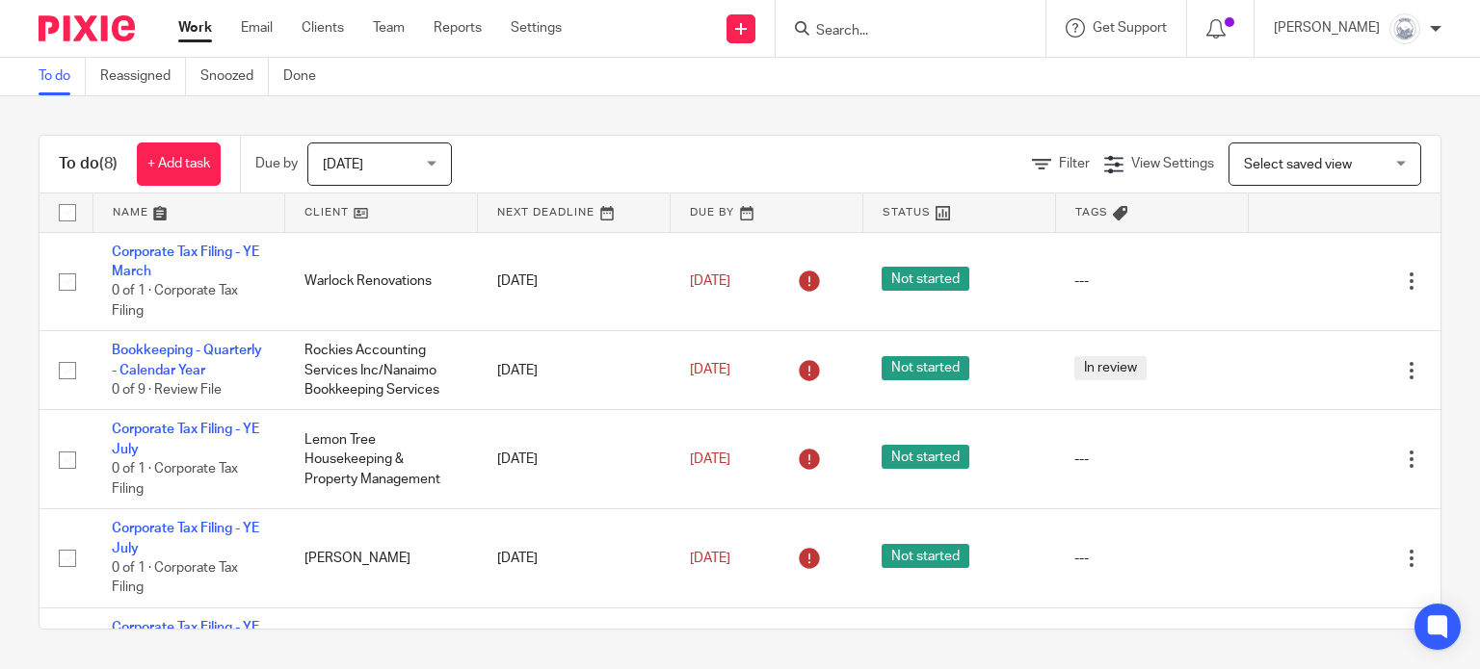  Describe the element at coordinates (1297, 165) in the screenshot. I see `span: Select saved view` at that location.